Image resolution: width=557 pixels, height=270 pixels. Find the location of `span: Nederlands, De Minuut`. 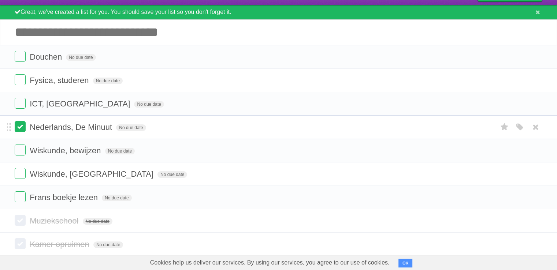

span: Nederlands, De Minuut is located at coordinates (72, 127).